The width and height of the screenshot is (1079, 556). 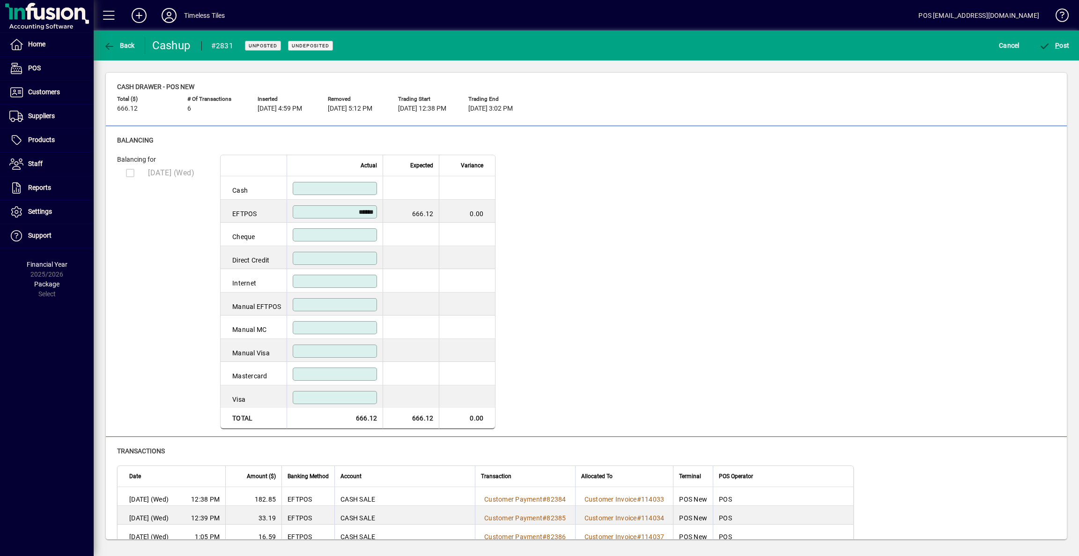 I want to click on span: Transactions, so click(x=141, y=451).